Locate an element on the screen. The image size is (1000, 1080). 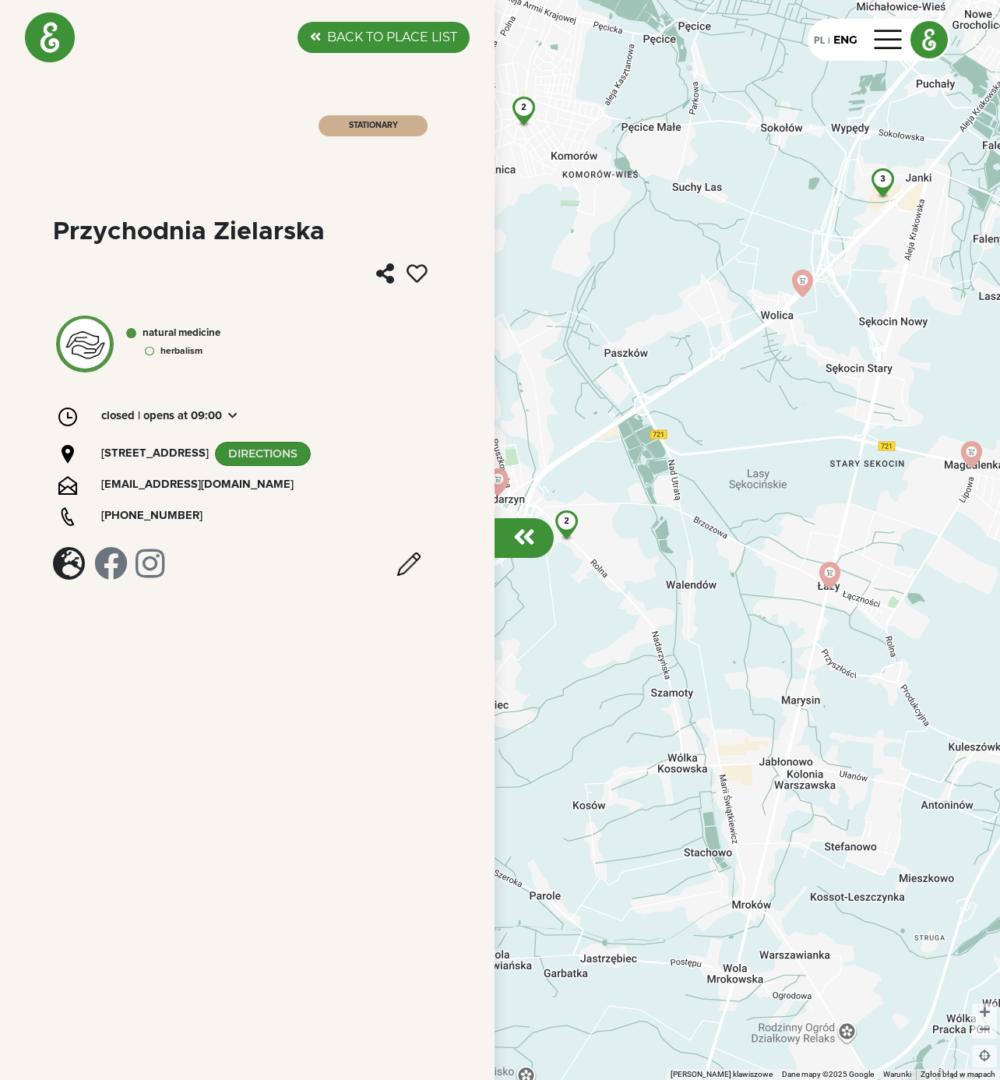
div: NATURAL MEDICINE is located at coordinates (181, 333).